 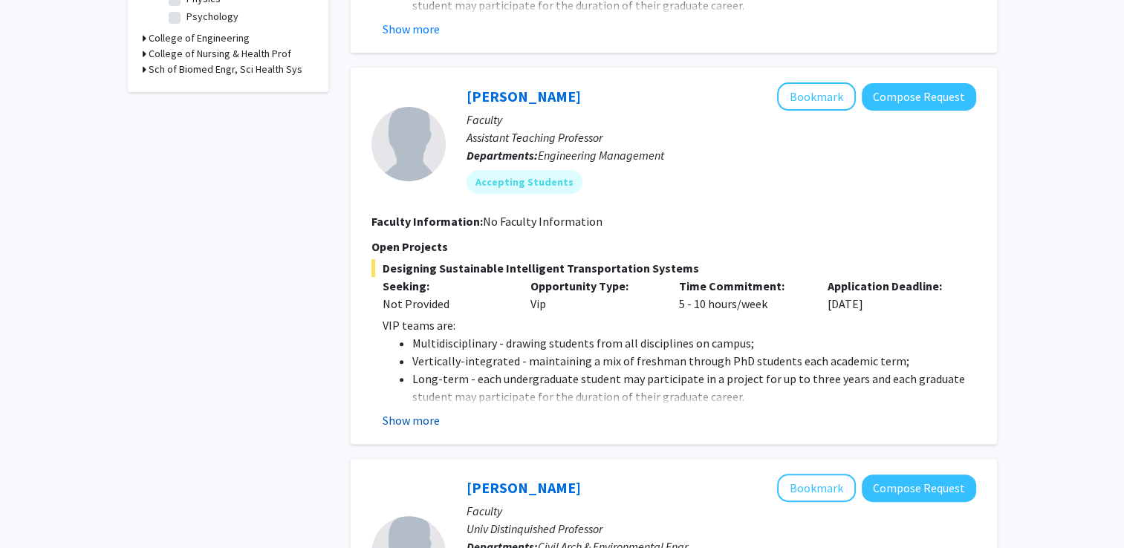 I want to click on h3: College of Engineering, so click(x=199, y=38).